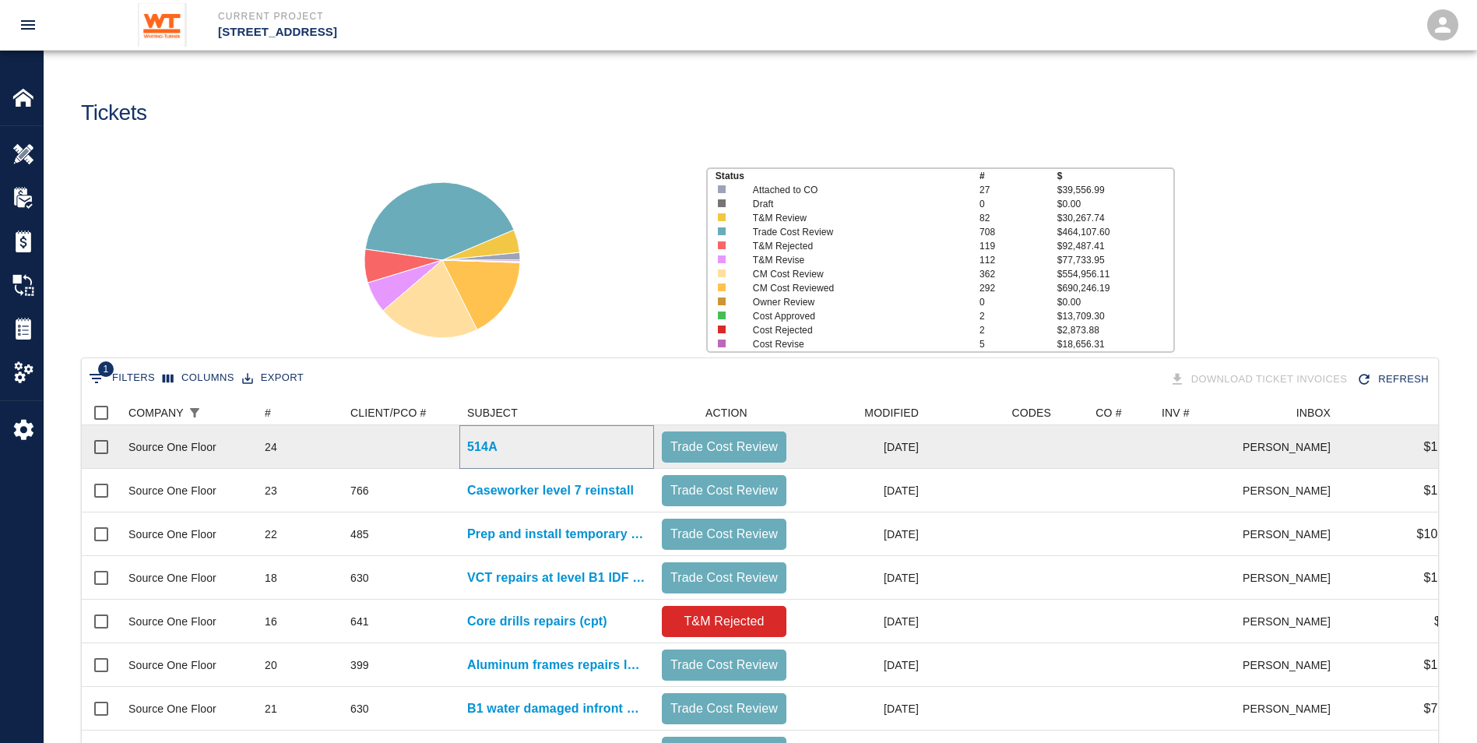  Describe the element at coordinates (360, 621) in the screenshot. I see `div: 641` at that location.